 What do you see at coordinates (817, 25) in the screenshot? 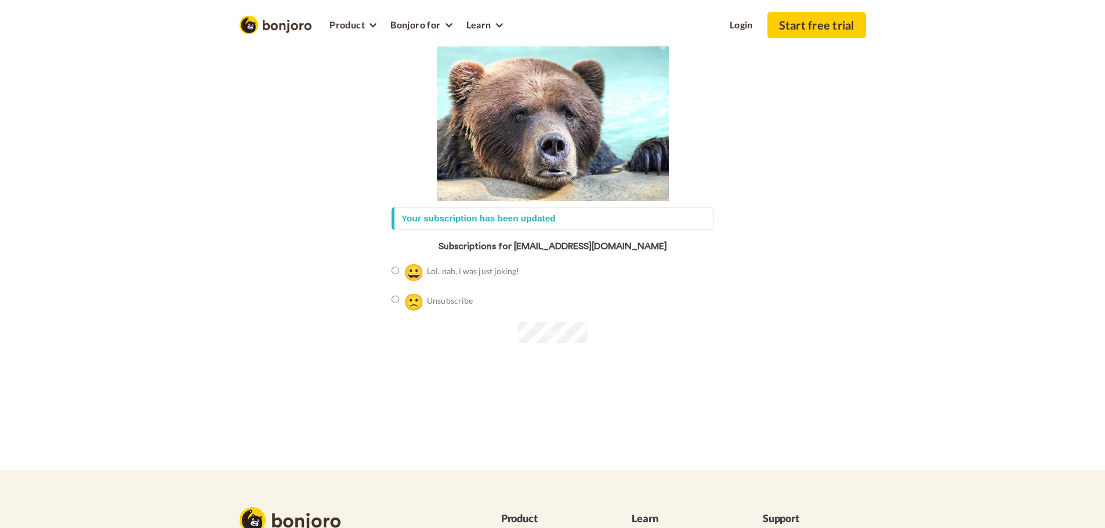
I see `a: Start free trial` at bounding box center [817, 25].